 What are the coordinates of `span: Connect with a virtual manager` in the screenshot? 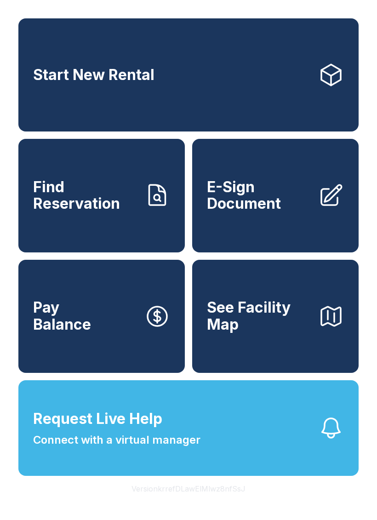 It's located at (117, 440).